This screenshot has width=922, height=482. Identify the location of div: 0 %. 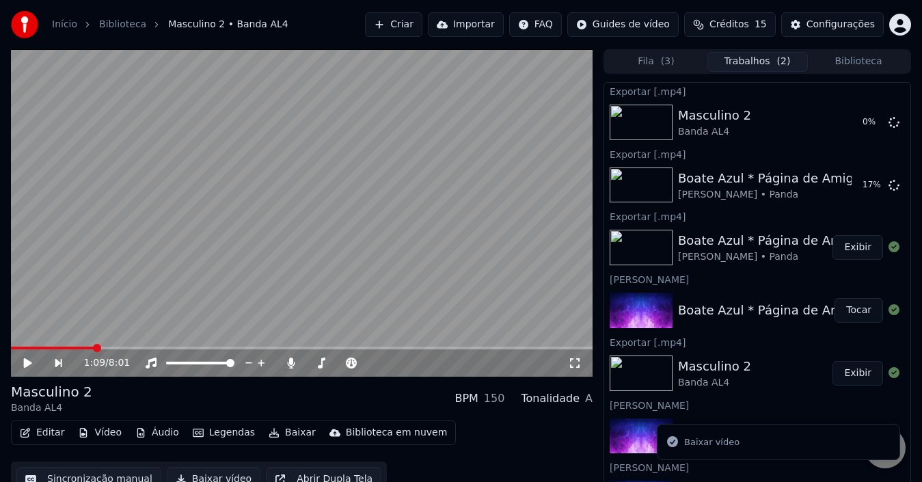
(872, 122).